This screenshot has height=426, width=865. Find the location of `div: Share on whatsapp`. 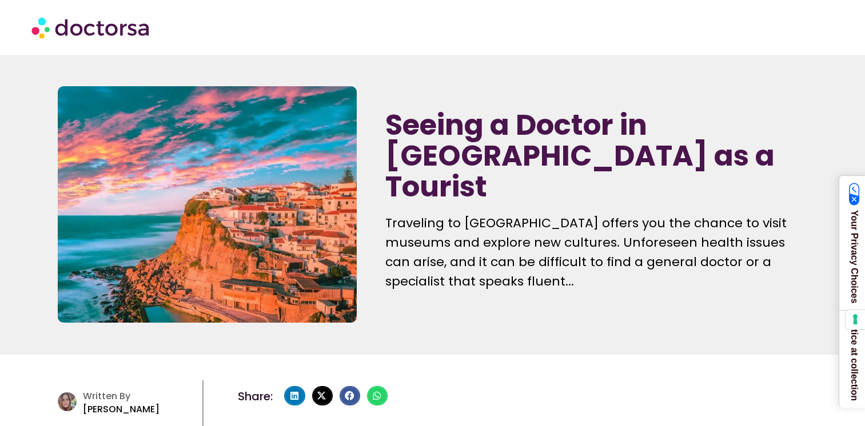

div: Share on whatsapp is located at coordinates (377, 396).